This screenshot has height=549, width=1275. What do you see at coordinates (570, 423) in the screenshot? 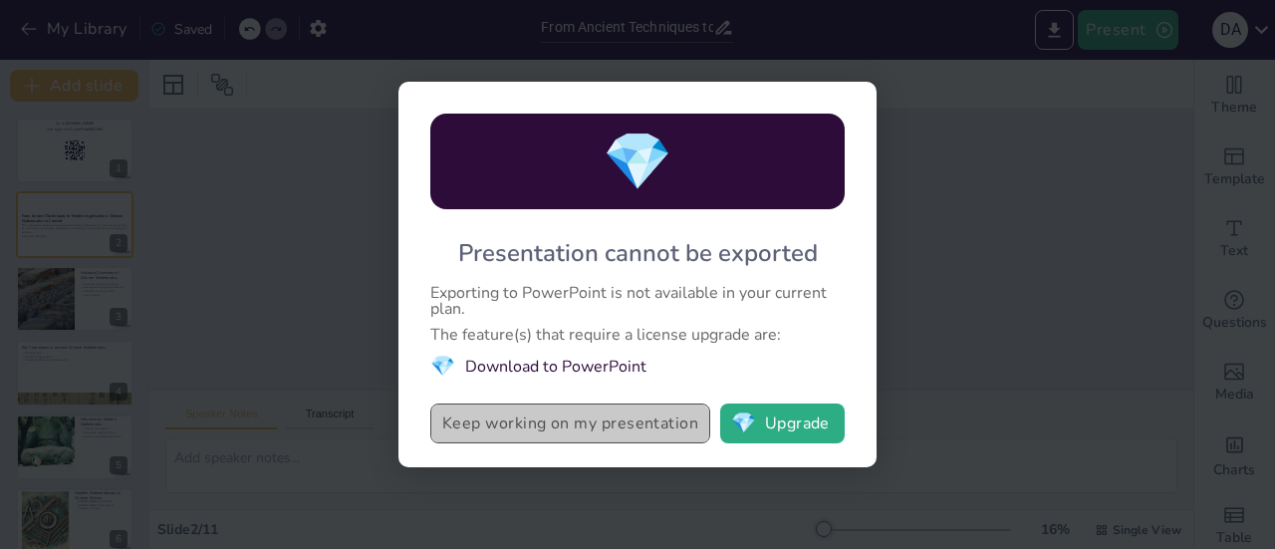
I see `button: Keep working on my presentation` at bounding box center [570, 423].